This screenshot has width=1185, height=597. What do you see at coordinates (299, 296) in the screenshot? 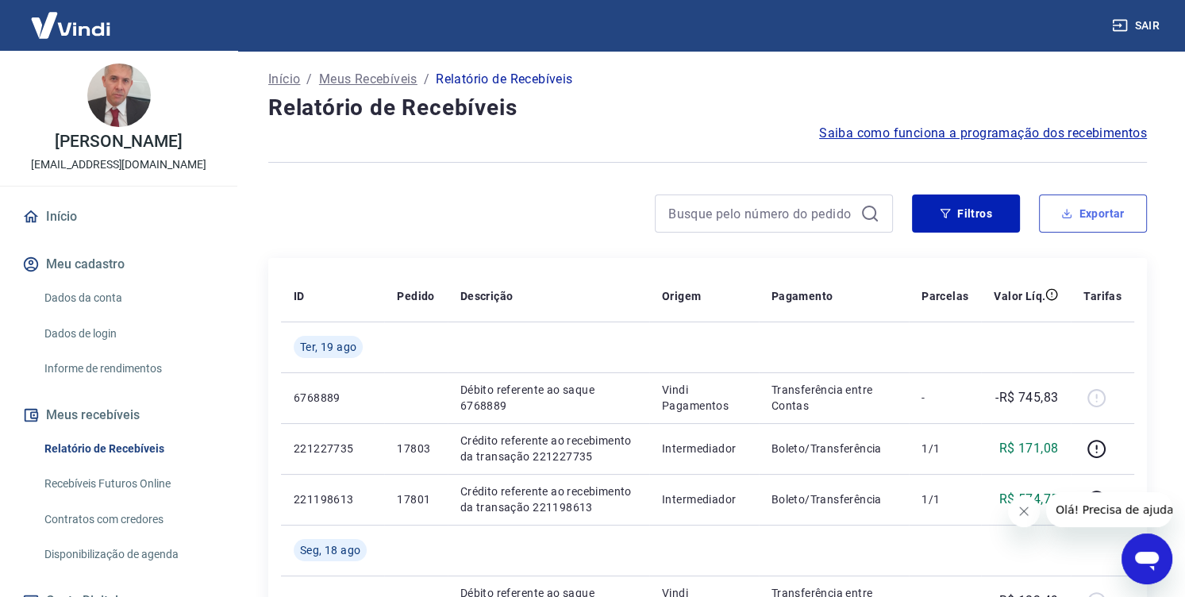
I see `p: ID` at bounding box center [299, 296].